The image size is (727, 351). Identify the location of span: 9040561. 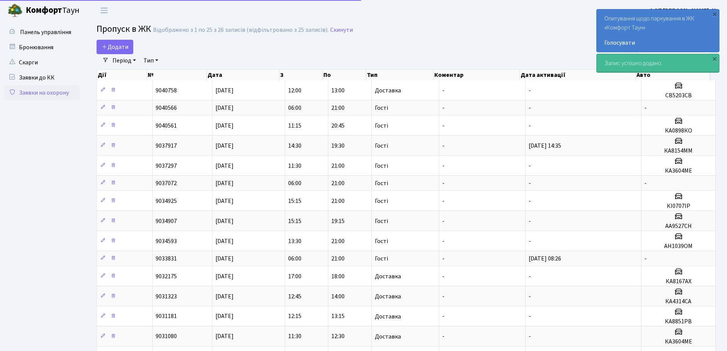
(166, 126).